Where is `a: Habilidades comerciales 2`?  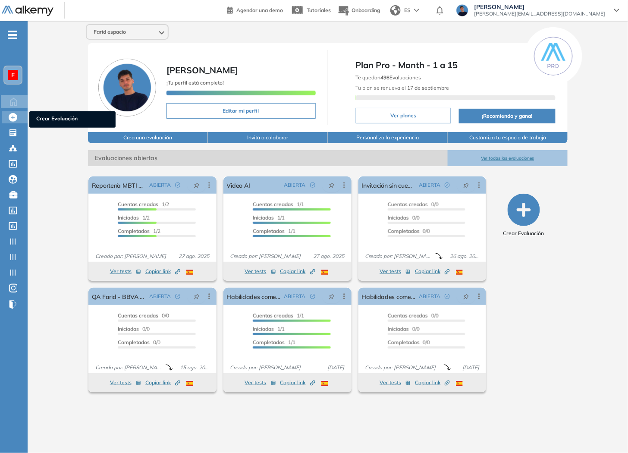
a: Habilidades comerciales 2 is located at coordinates (254, 296).